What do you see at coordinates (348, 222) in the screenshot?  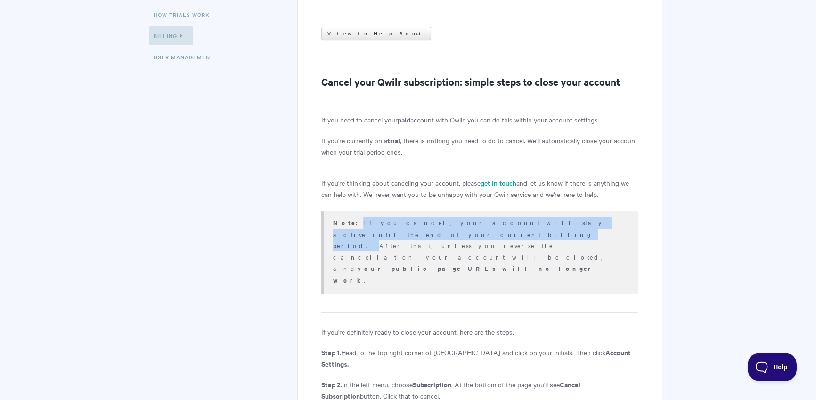 I see `strong: Note:` at bounding box center [348, 222].